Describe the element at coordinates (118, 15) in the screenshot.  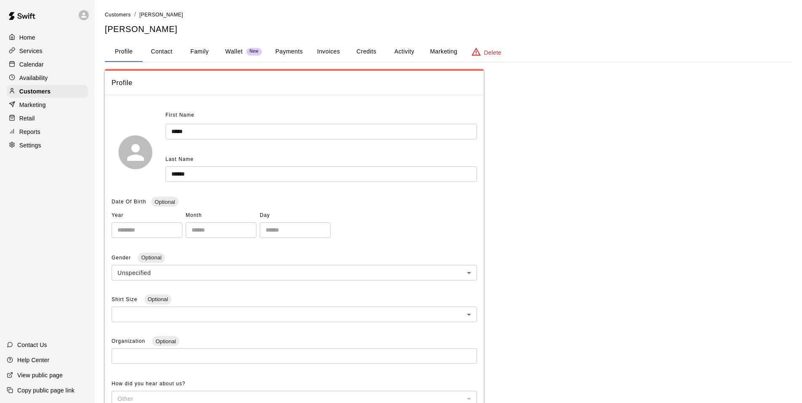
I see `span: Customers` at that location.